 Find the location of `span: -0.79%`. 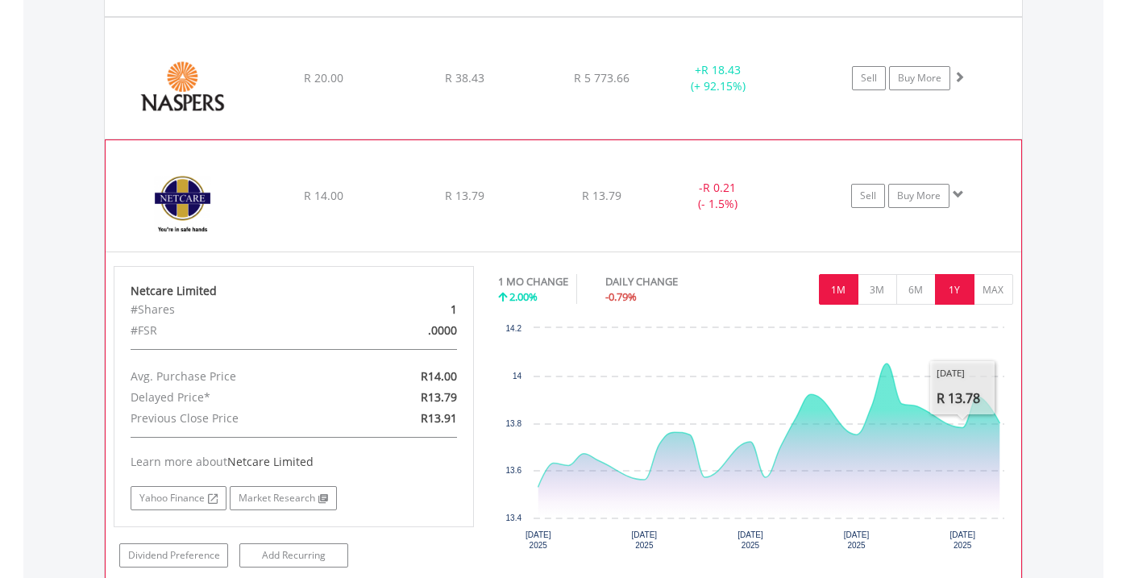

span: -0.79% is located at coordinates (621, 297).